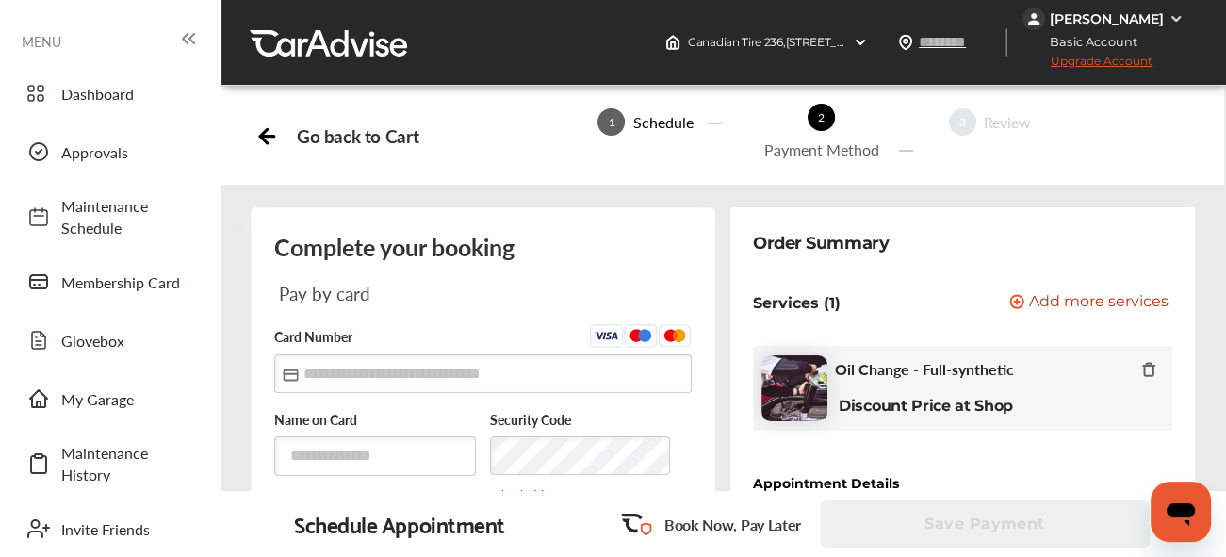 The height and width of the screenshot is (557, 1226). I want to click on img: oil-change-thumb.jpg, so click(794, 388).